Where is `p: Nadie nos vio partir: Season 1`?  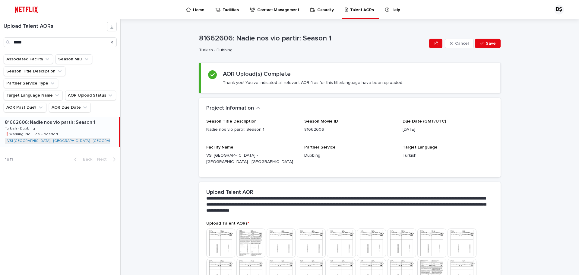 p: Nadie nos vio partir: Season 1 is located at coordinates (252, 129).